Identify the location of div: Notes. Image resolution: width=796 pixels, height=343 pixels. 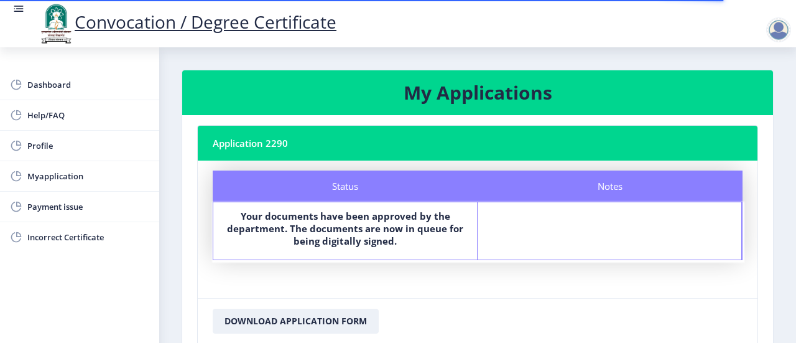
(610, 186).